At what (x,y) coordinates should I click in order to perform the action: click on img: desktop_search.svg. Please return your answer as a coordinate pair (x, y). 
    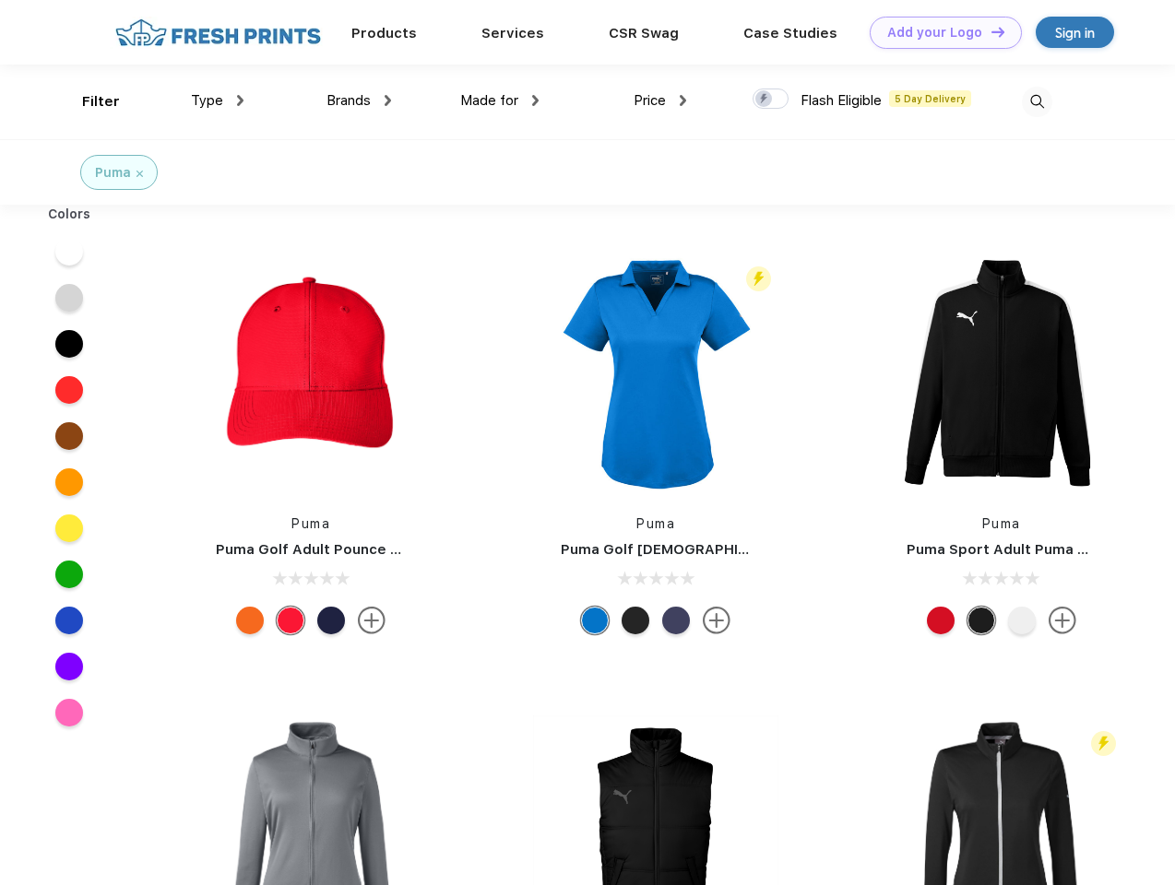
    Looking at the image, I should click on (1036, 101).